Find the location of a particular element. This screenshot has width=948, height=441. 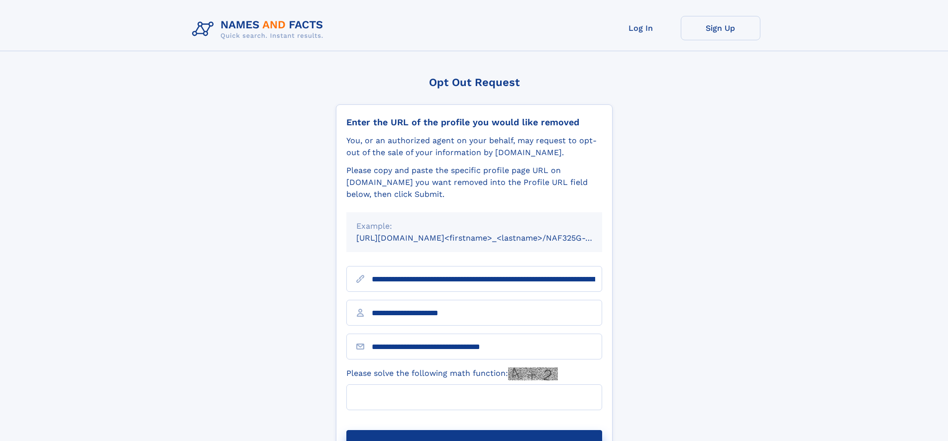

label: Please solve the following math function: is located at coordinates (452, 374).